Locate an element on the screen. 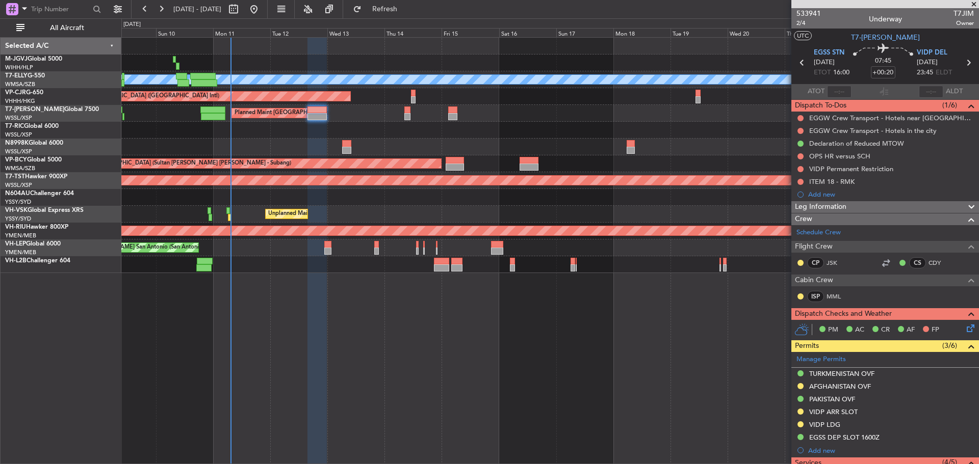 This screenshot has height=464, width=979. div: Sun 17 is located at coordinates (585, 33).